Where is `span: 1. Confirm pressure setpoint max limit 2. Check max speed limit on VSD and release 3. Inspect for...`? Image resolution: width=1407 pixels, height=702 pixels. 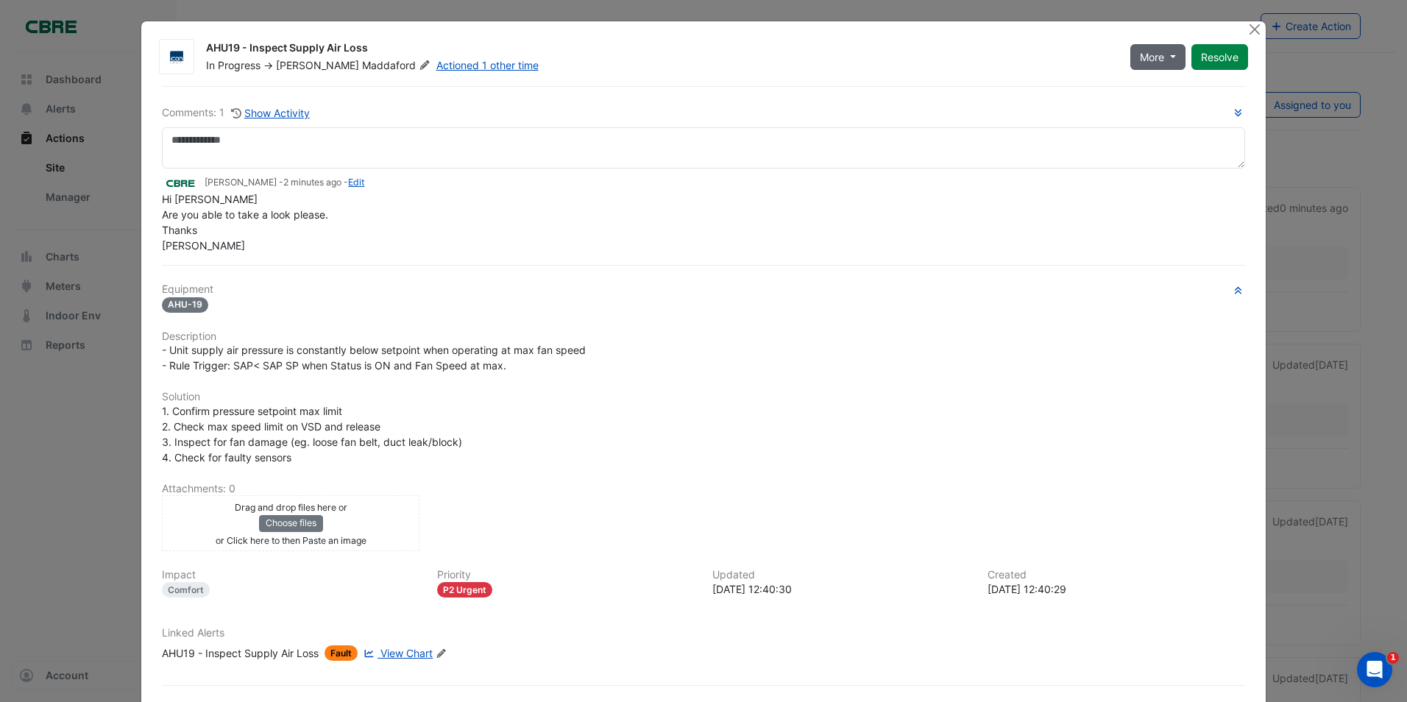 span: 1. Confirm pressure setpoint max limit 2. Check max speed limit on VSD and release 3. Inspect for... is located at coordinates (312, 434).